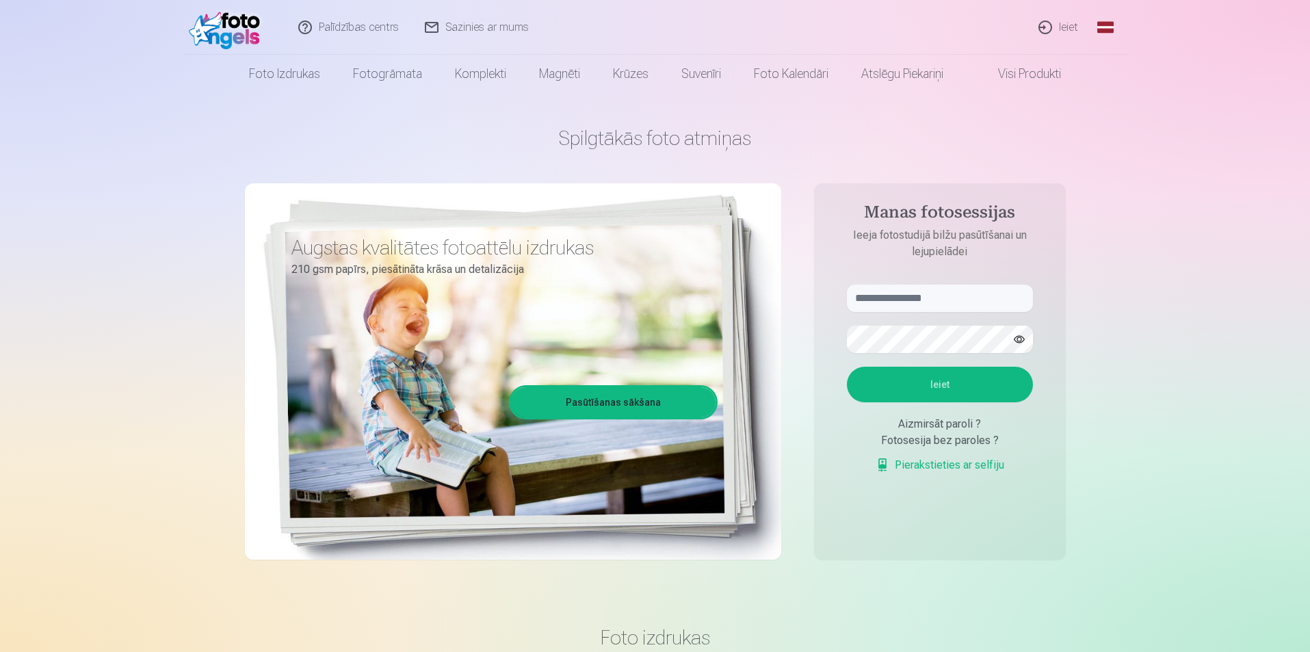 The height and width of the screenshot is (652, 1310). I want to click on a: Visi produkti, so click(1018, 74).